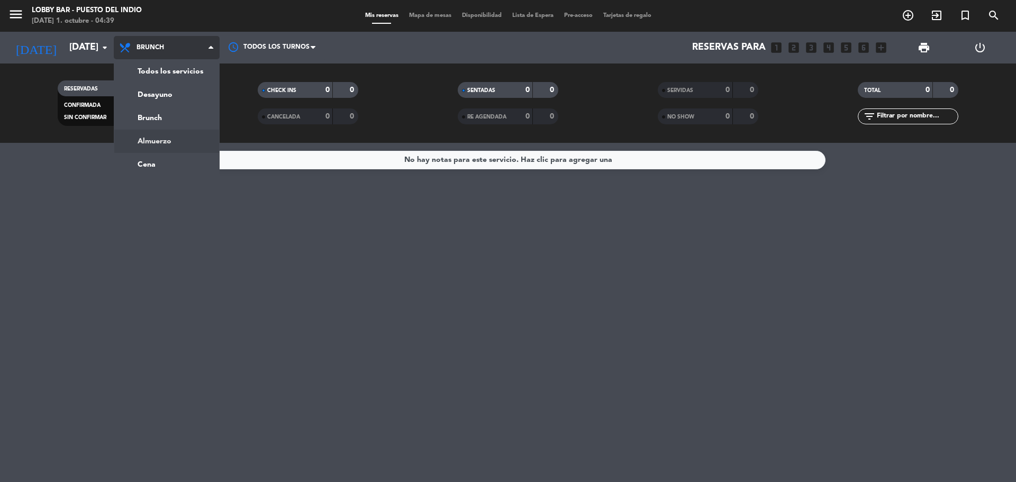 The width and height of the screenshot is (1016, 482). What do you see at coordinates (82, 105) in the screenshot?
I see `span: CONFIRMADA` at bounding box center [82, 105].